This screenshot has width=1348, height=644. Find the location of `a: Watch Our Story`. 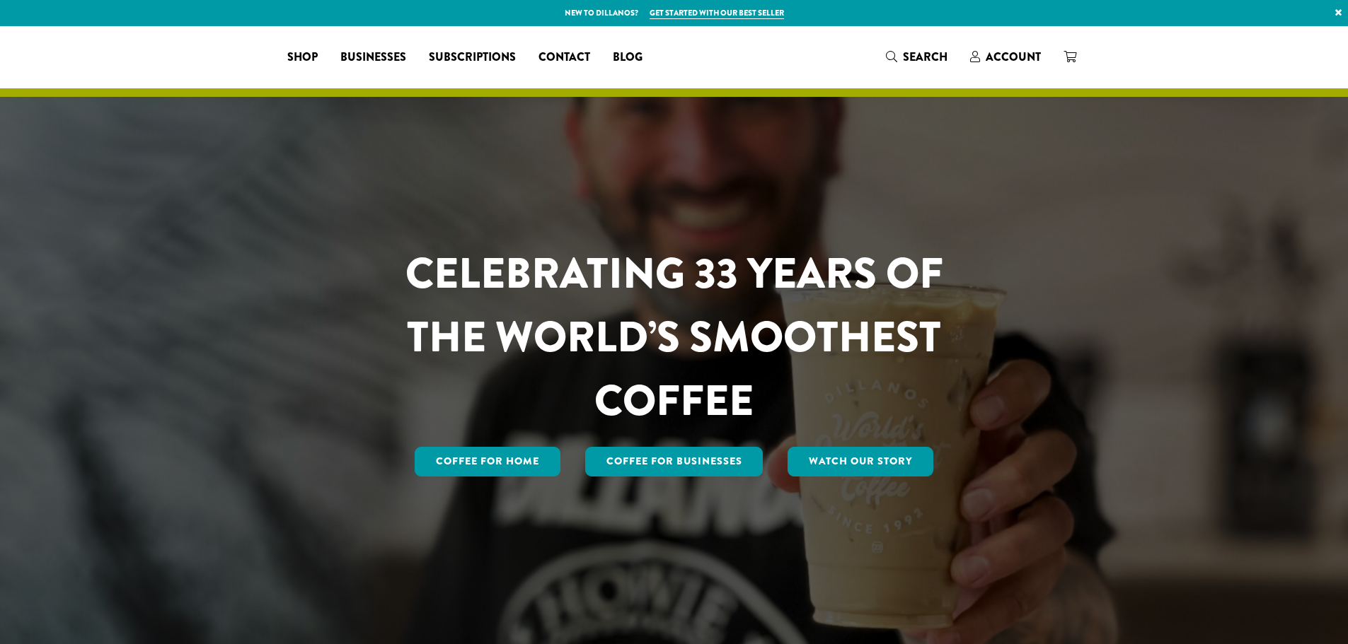

a: Watch Our Story is located at coordinates (860, 462).